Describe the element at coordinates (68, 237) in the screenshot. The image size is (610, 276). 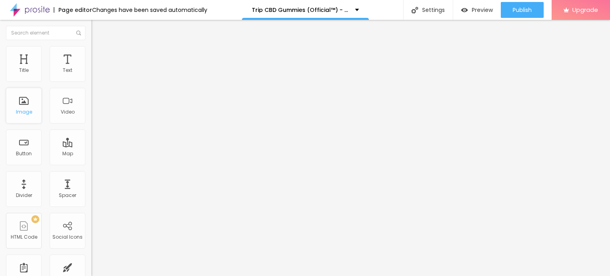
I see `div: Social Icons` at that location.